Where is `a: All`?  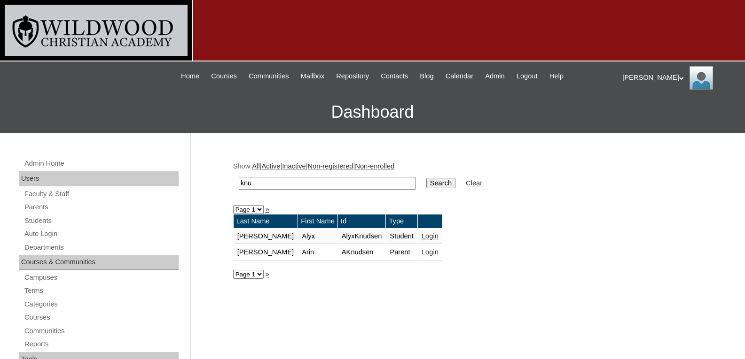 a: All is located at coordinates (256, 166).